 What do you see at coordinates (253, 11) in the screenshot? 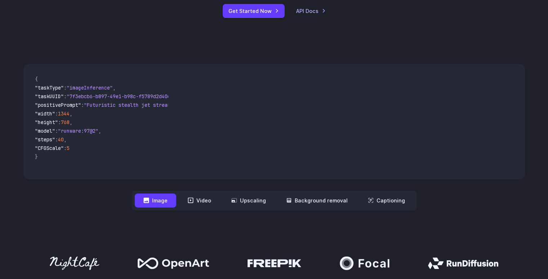
I see `a: Get Started Now` at bounding box center [253, 11].